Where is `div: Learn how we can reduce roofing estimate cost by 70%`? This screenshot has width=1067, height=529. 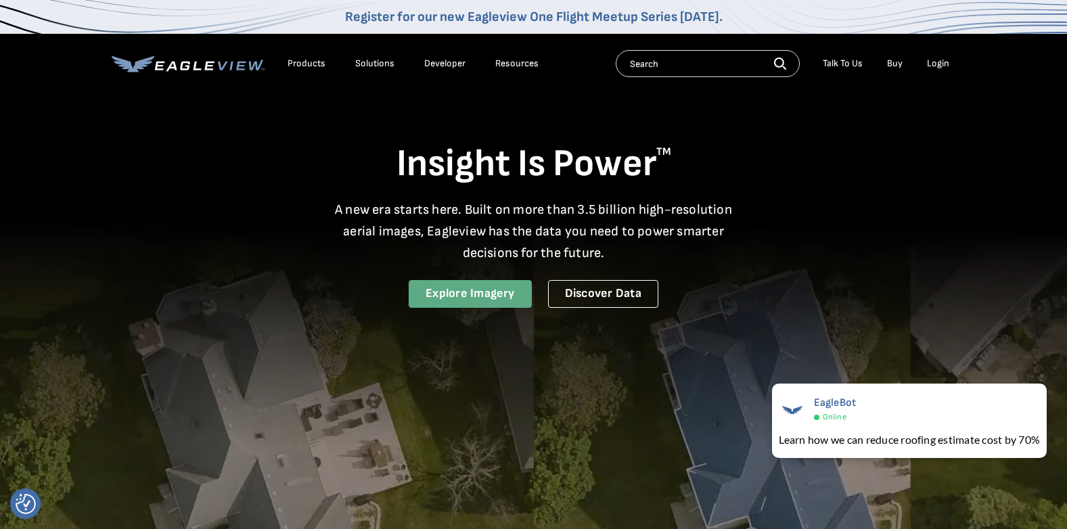 div: Learn how we can reduce roofing estimate cost by 70% is located at coordinates (910, 440).